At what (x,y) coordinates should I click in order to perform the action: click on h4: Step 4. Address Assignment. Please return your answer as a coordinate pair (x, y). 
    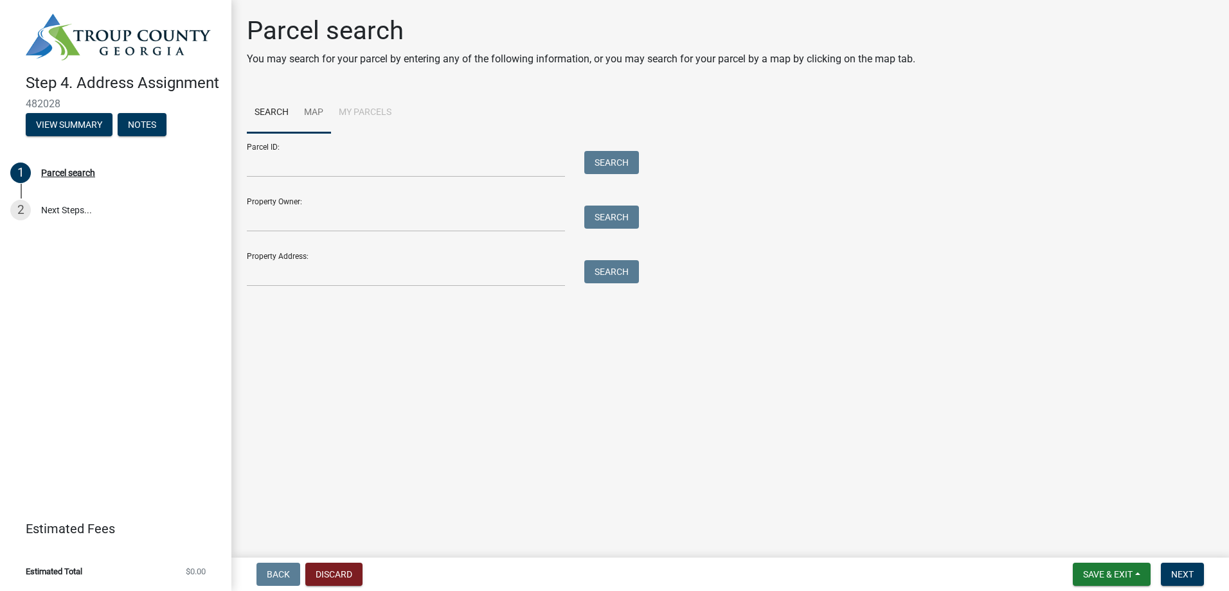
    Looking at the image, I should click on (123, 83).